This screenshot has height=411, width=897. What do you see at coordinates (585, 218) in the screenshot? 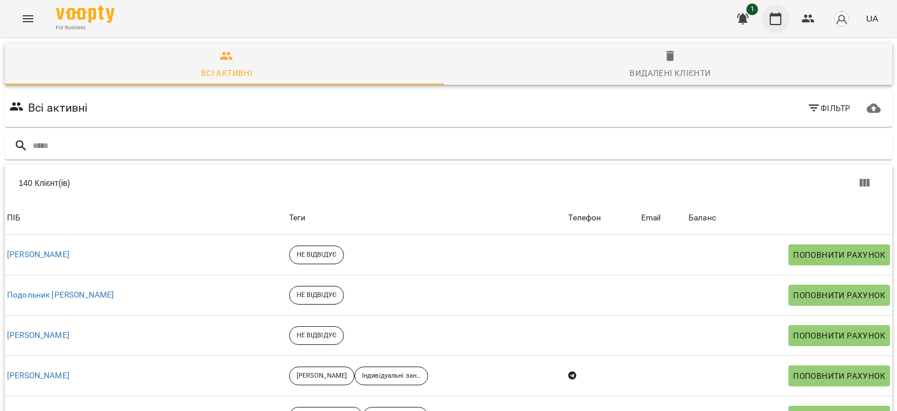
I see `div: Телефон` at bounding box center [585, 218].